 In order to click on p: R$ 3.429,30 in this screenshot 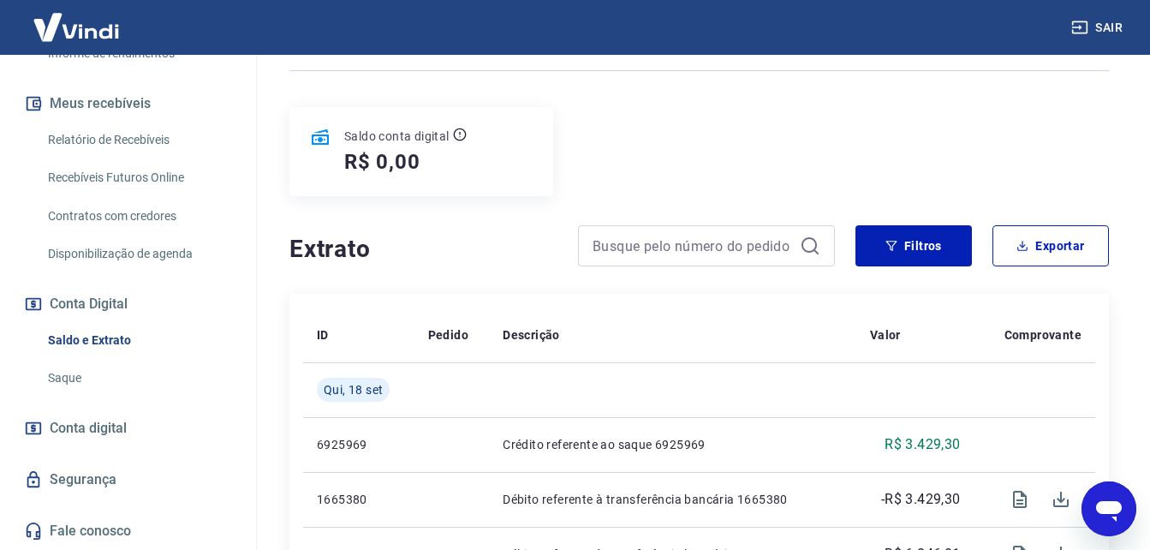, I will do `click(922, 444)`.